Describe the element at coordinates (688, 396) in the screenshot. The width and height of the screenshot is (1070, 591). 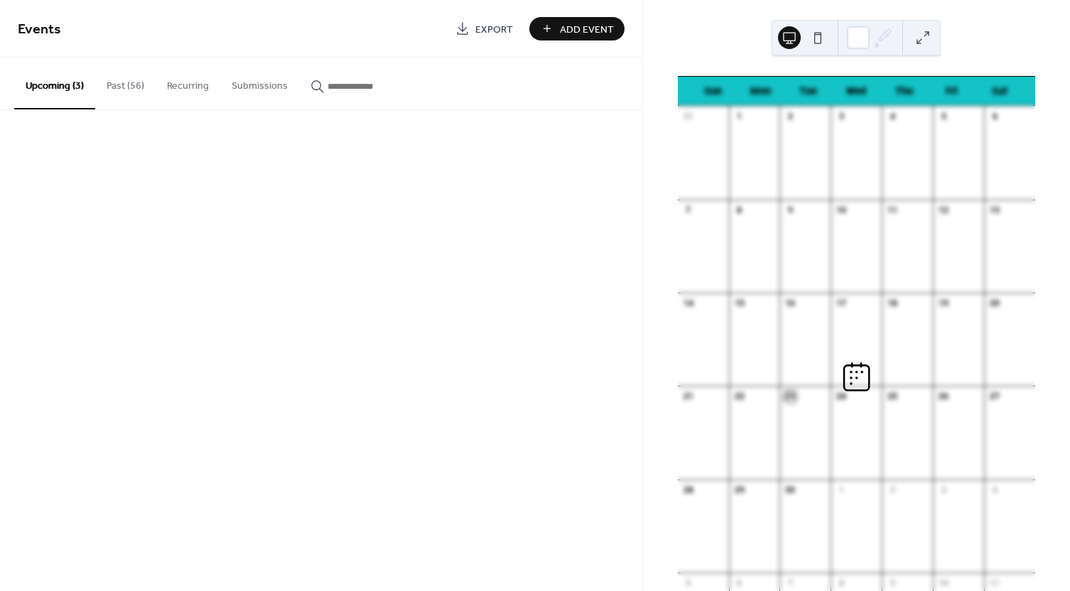
I see `div: 21` at that location.